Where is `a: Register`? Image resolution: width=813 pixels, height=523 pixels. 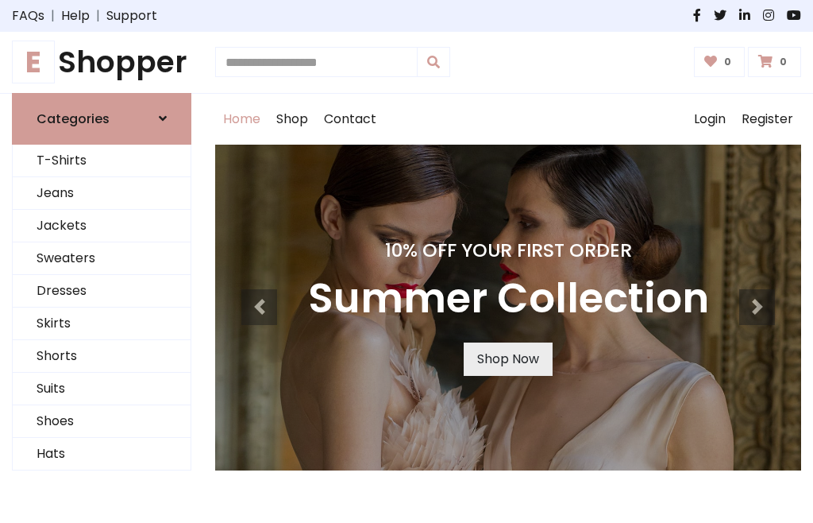
a: Register is located at coordinates (767, 119).